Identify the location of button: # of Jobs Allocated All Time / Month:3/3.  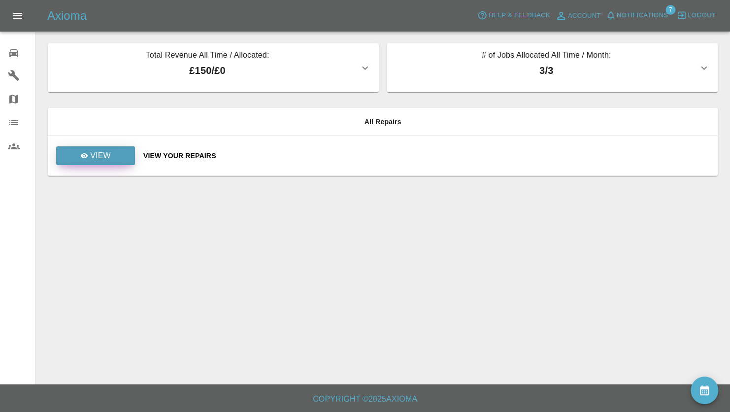
(552, 67).